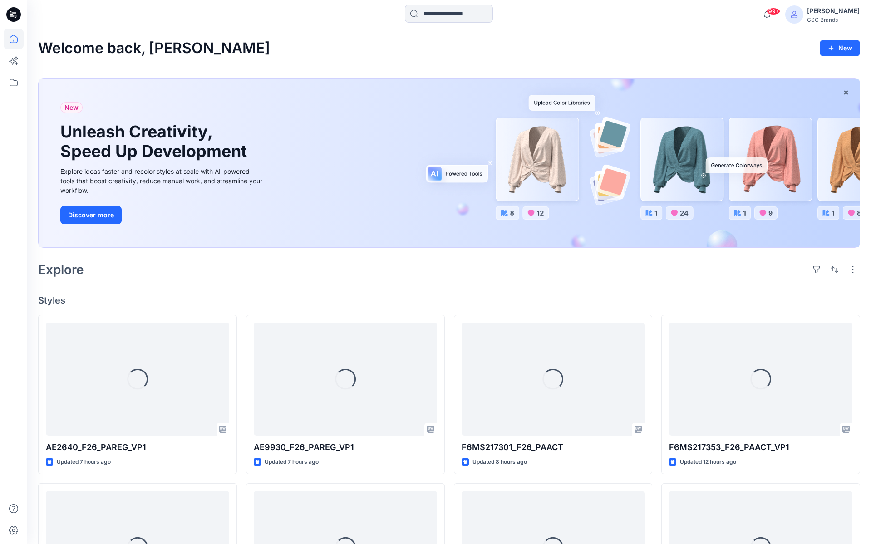 This screenshot has width=871, height=544. What do you see at coordinates (500, 462) in the screenshot?
I see `p: Updated 8 hours ago` at bounding box center [500, 462].